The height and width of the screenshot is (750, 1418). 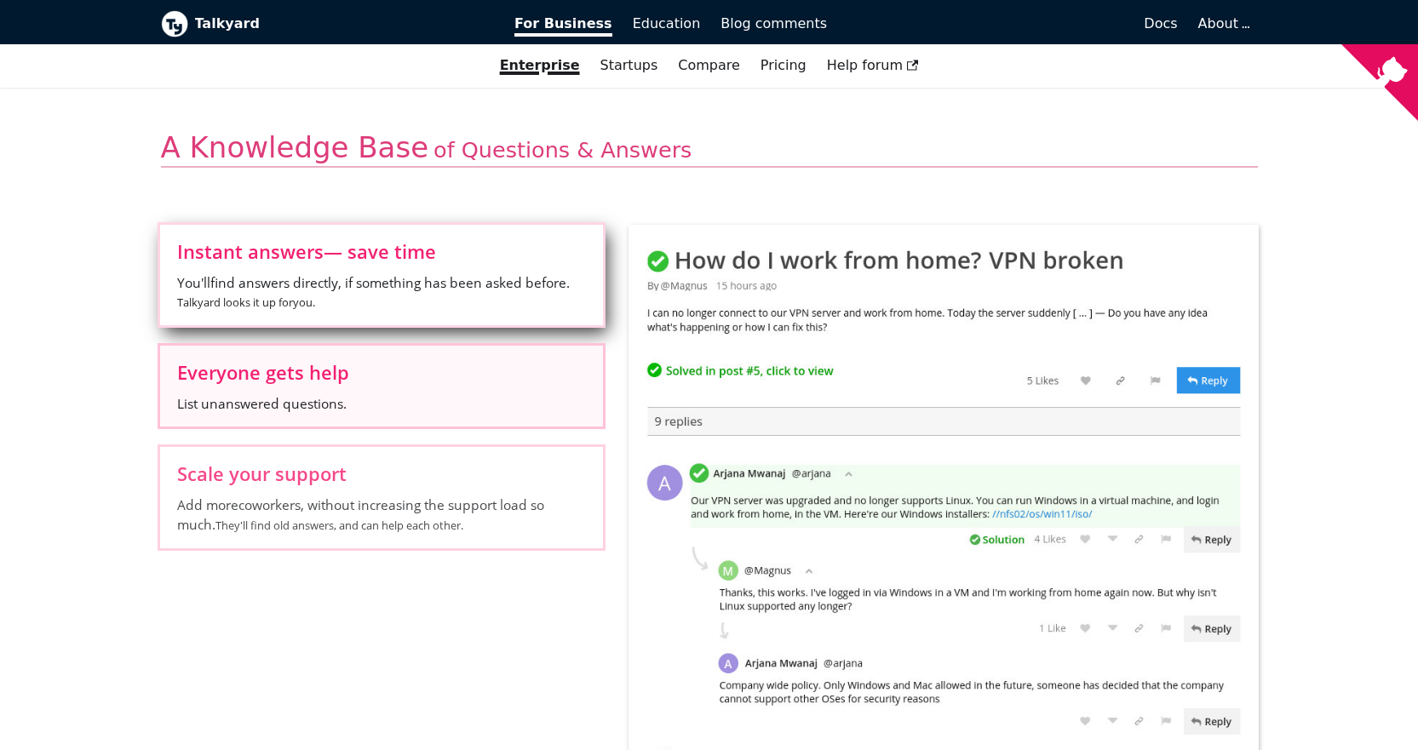 What do you see at coordinates (1223, 23) in the screenshot?
I see `span: About` at bounding box center [1223, 23].